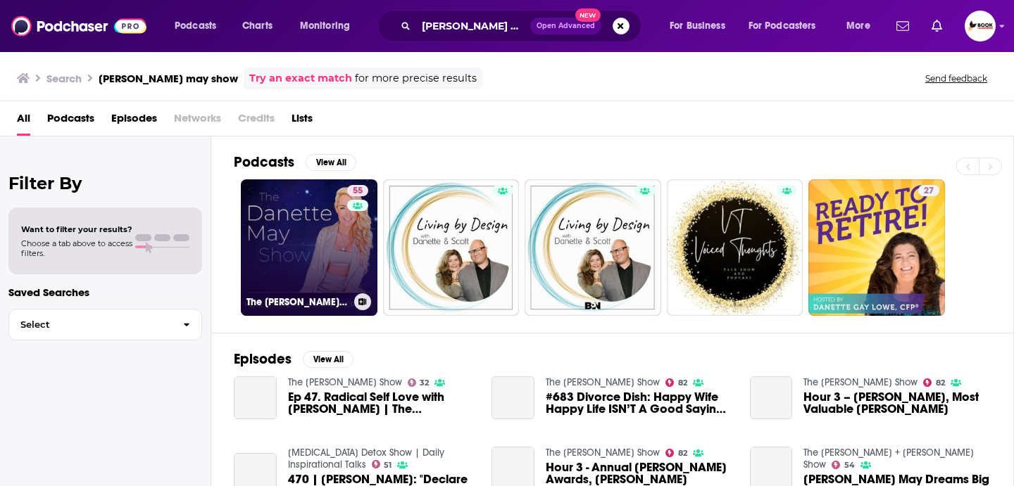  What do you see at coordinates (105, 325) in the screenshot?
I see `button: Select` at bounding box center [105, 325].